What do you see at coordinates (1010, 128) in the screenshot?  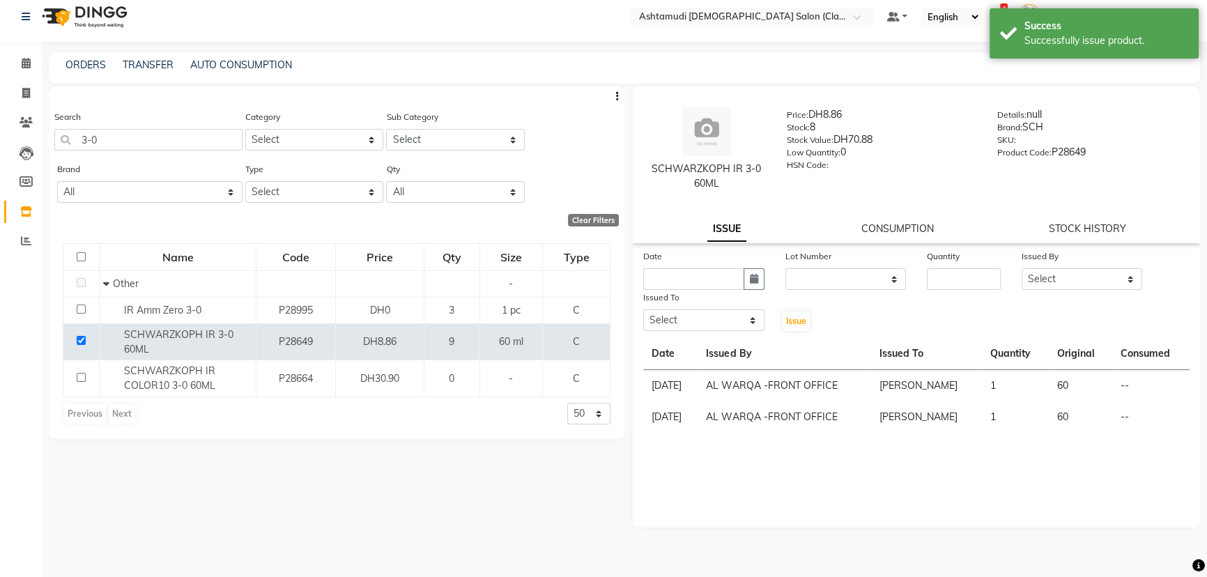 I see `label: Brand:` at bounding box center [1010, 128].